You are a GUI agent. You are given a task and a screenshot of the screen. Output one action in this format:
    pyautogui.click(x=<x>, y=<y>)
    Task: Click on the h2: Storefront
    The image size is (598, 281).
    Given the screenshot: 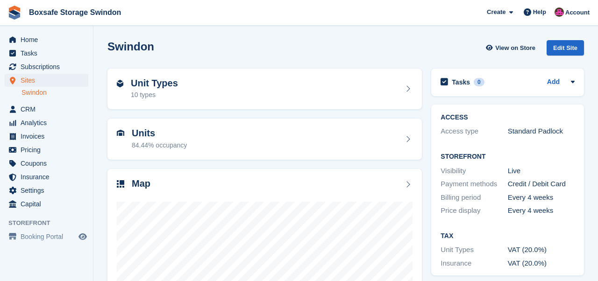 What is the action you would take?
    pyautogui.click(x=507, y=157)
    